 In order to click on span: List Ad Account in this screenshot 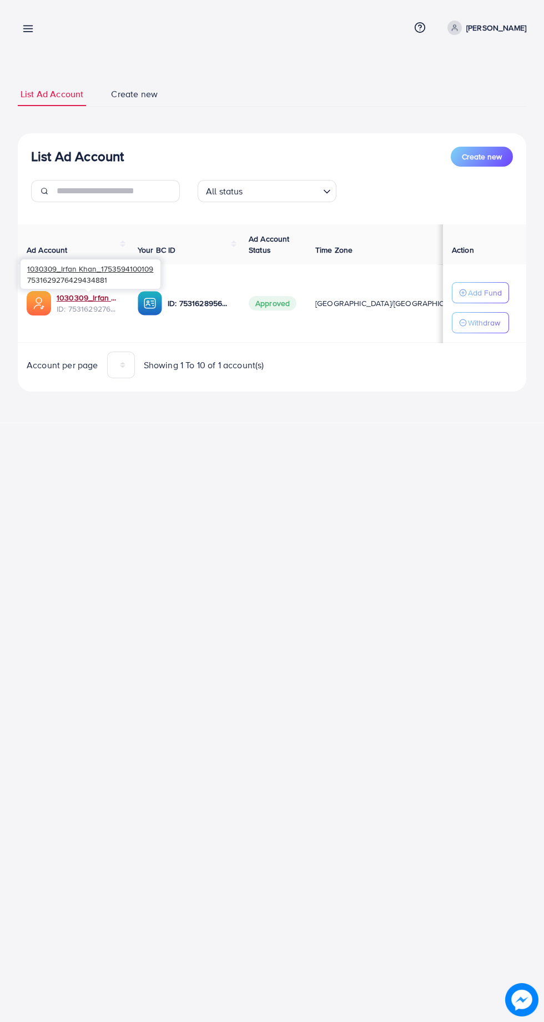, I will do `click(52, 94)`.